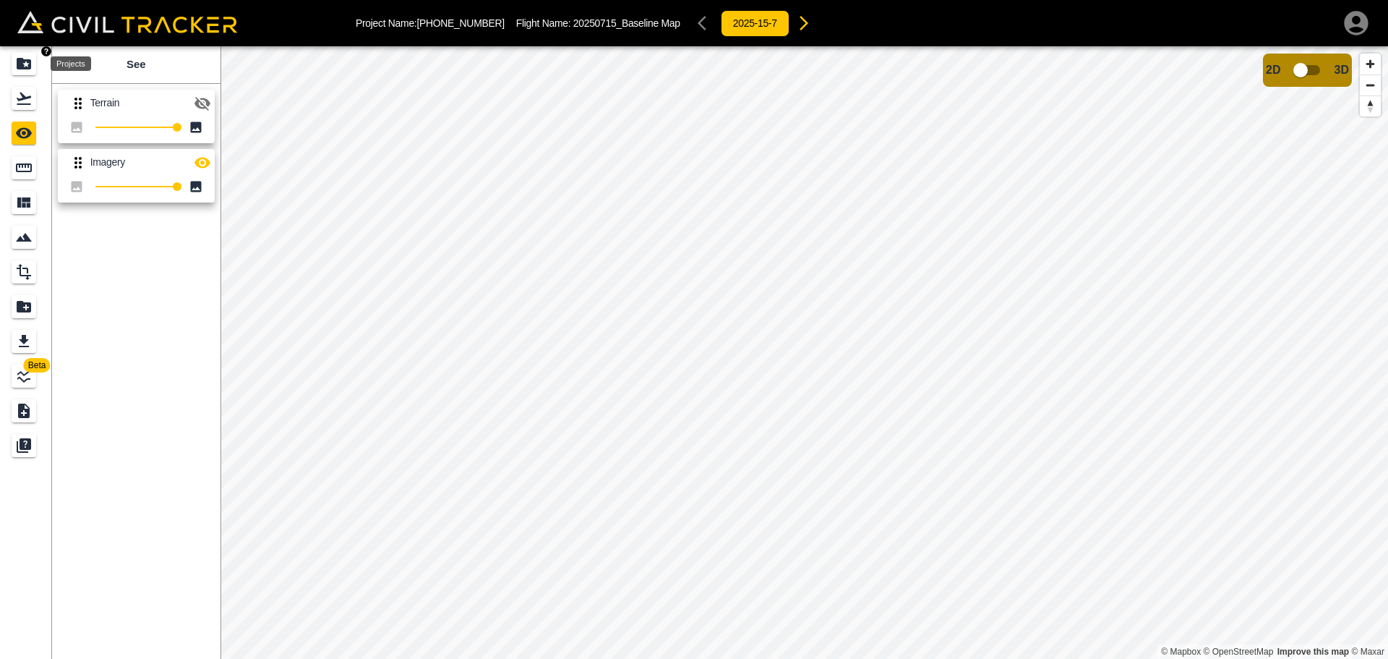 The image size is (1388, 659). What do you see at coordinates (1239, 652) in the screenshot?
I see `a: OpenStreetMap` at bounding box center [1239, 652].